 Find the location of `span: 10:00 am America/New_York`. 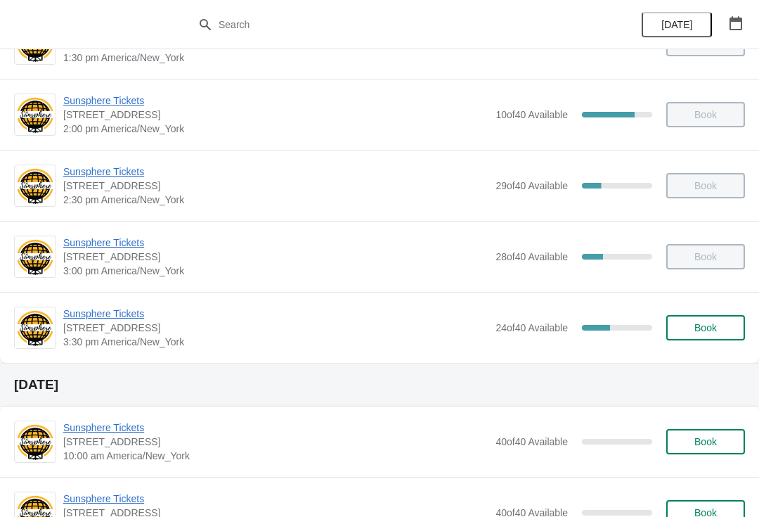

span: 10:00 am America/New_York is located at coordinates (276, 455).